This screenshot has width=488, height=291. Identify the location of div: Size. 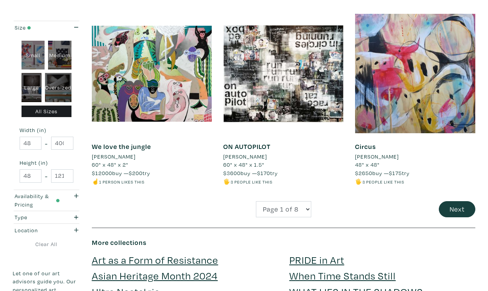
(37, 28).